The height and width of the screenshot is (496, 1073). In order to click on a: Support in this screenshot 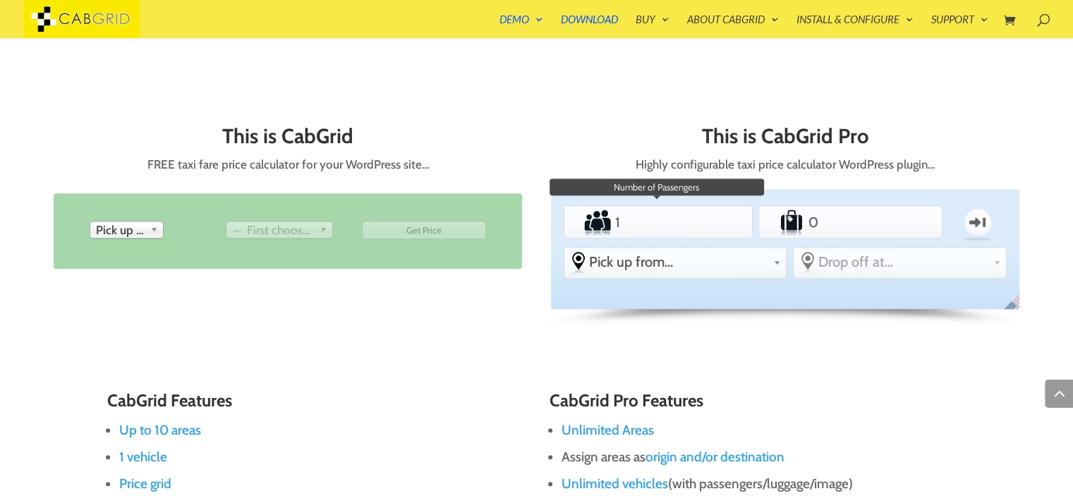, I will do `click(960, 26)`.